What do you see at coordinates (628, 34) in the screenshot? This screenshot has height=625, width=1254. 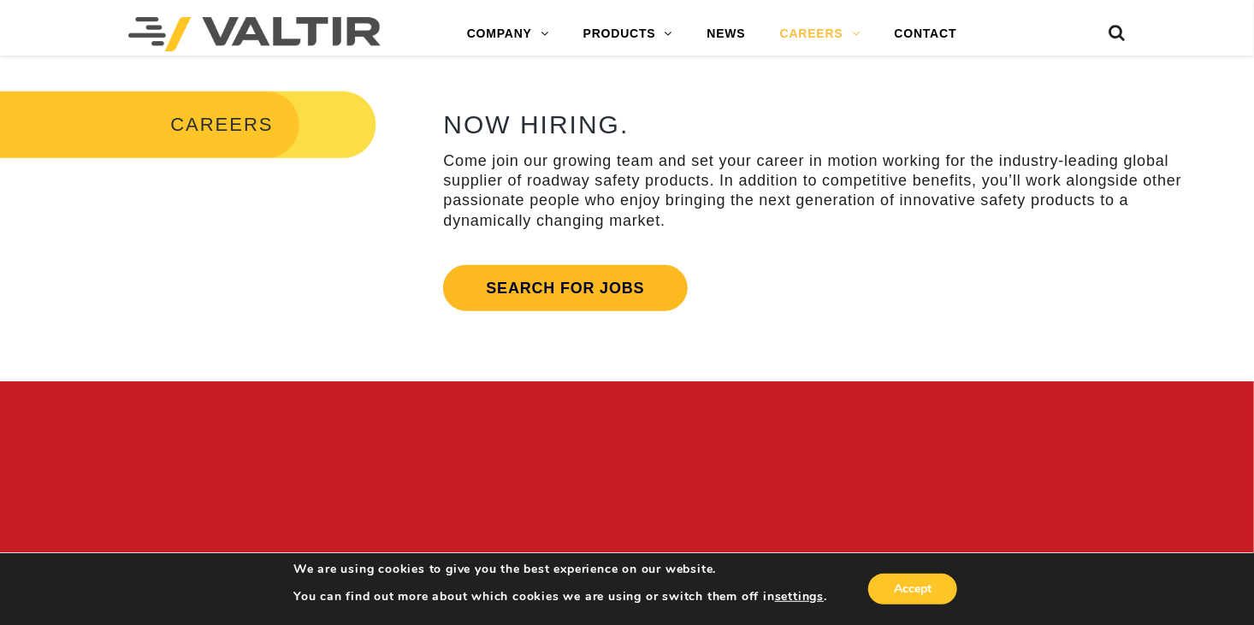 I see `a: PRODUCTS` at bounding box center [628, 34].